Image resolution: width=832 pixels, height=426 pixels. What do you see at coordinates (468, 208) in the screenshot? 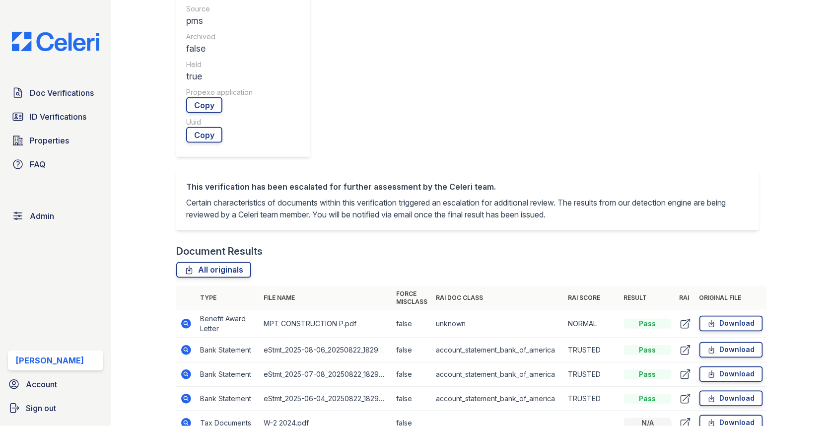
I see `p: Certain characteristics of documents within this verification triggered an escalation for additio...` at bounding box center [468, 208].